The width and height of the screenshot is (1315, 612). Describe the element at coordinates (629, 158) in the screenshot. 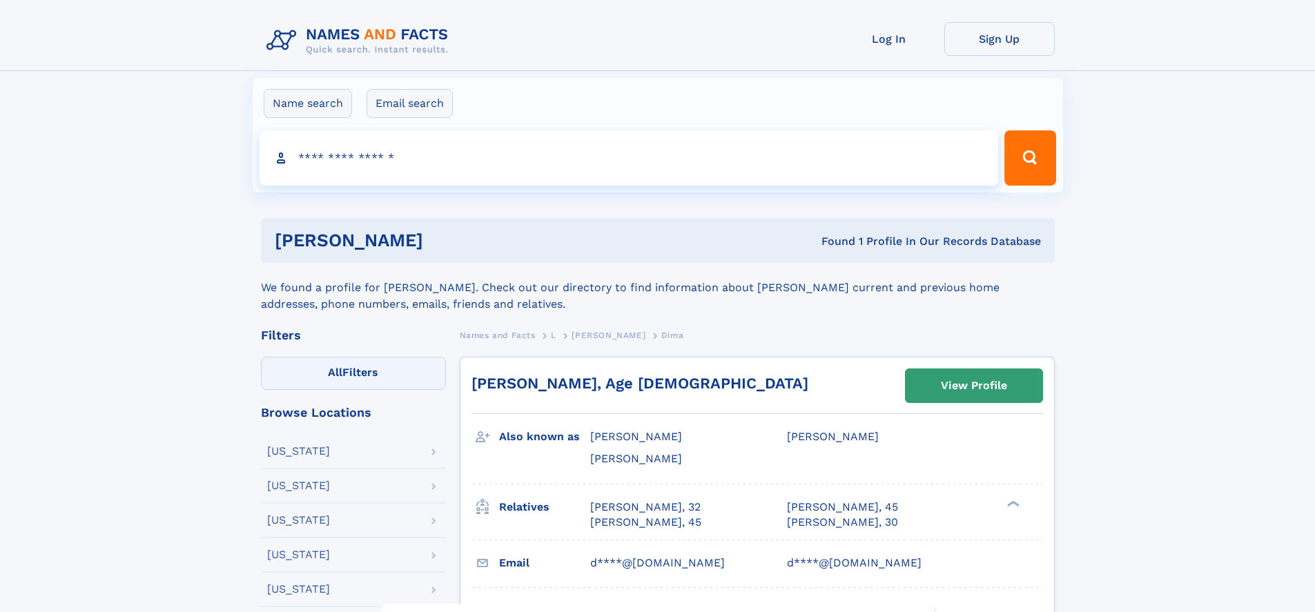

I see `input: search input` at that location.